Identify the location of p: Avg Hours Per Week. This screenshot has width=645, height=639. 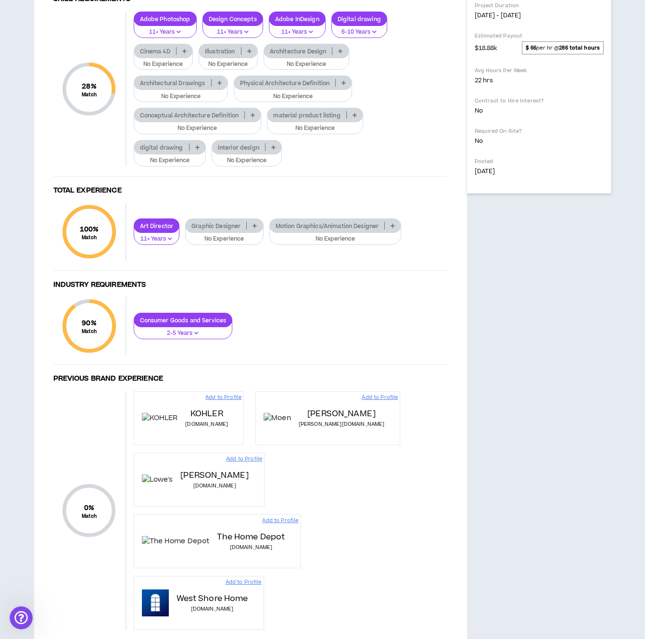
(539, 70).